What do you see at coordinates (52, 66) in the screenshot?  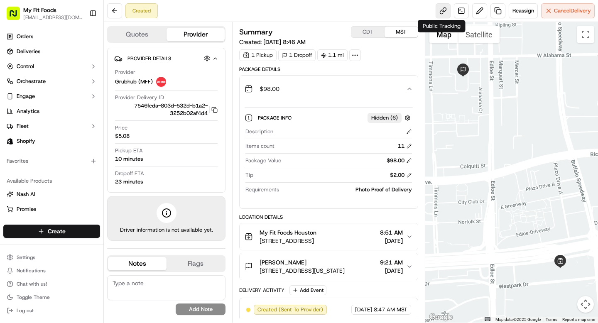 I see `button: Control` at bounding box center [52, 66].